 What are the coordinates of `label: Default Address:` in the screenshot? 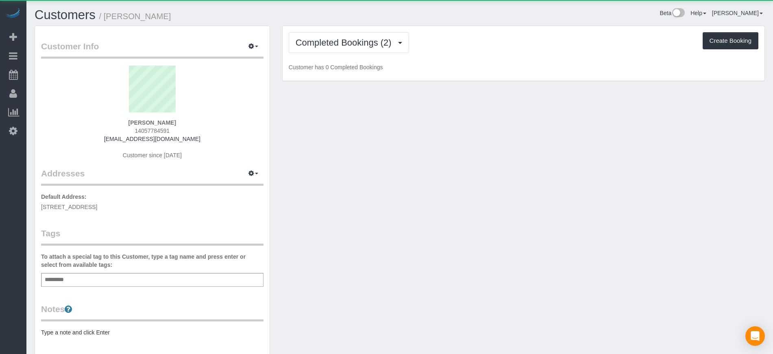 It's located at (64, 196).